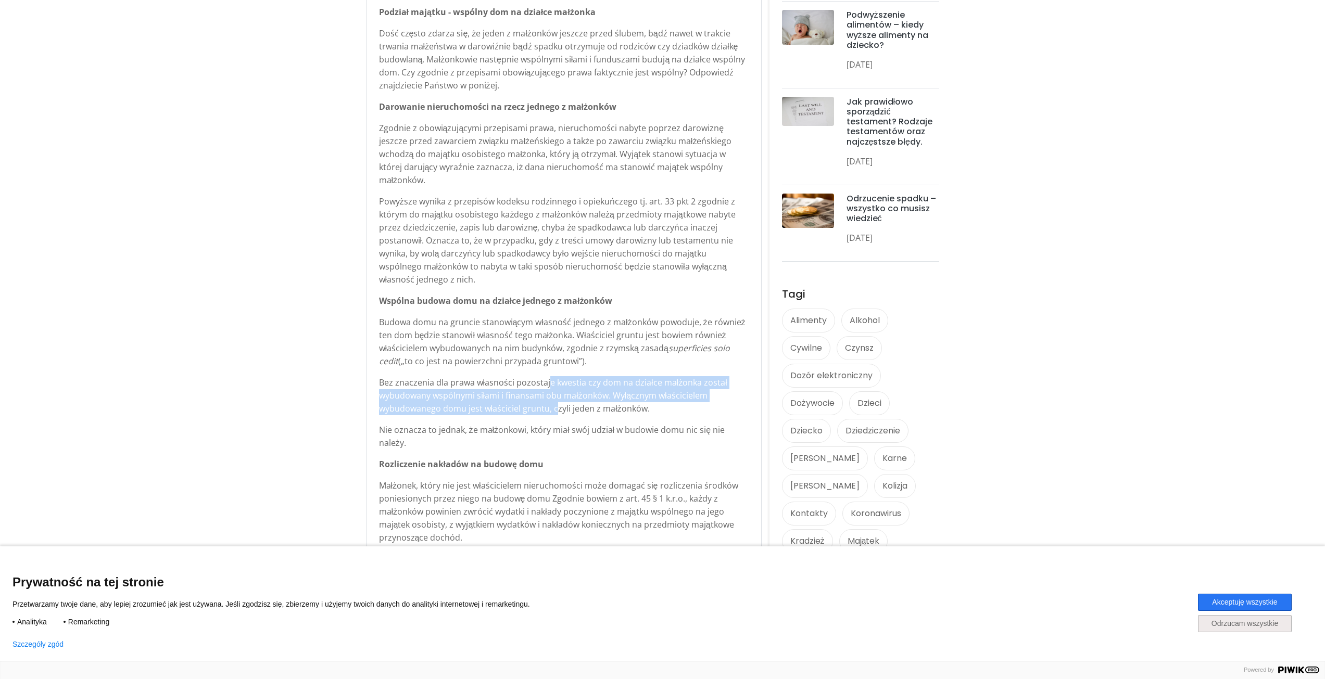 The height and width of the screenshot is (679, 1325). What do you see at coordinates (88, 622) in the screenshot?
I see `span: Remarketing` at bounding box center [88, 622].